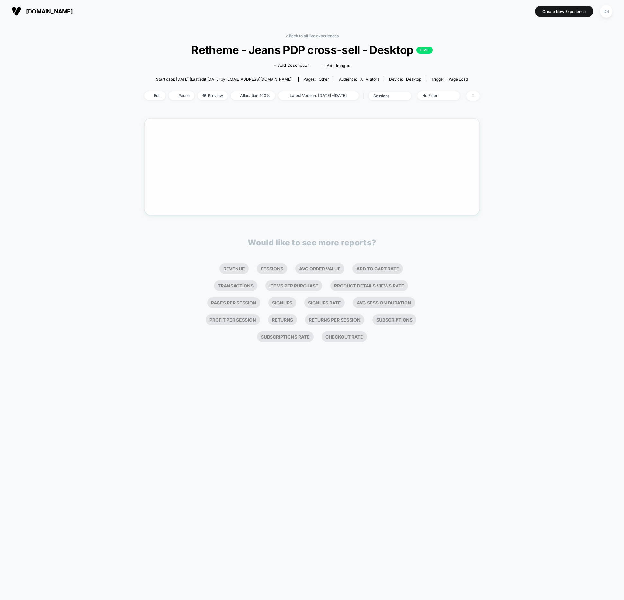  I want to click on span: Device:, so click(405, 79).